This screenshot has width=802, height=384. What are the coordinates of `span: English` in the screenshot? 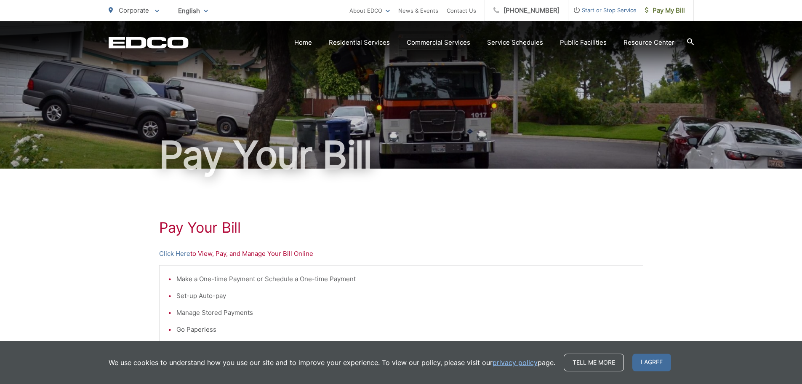 It's located at (193, 11).